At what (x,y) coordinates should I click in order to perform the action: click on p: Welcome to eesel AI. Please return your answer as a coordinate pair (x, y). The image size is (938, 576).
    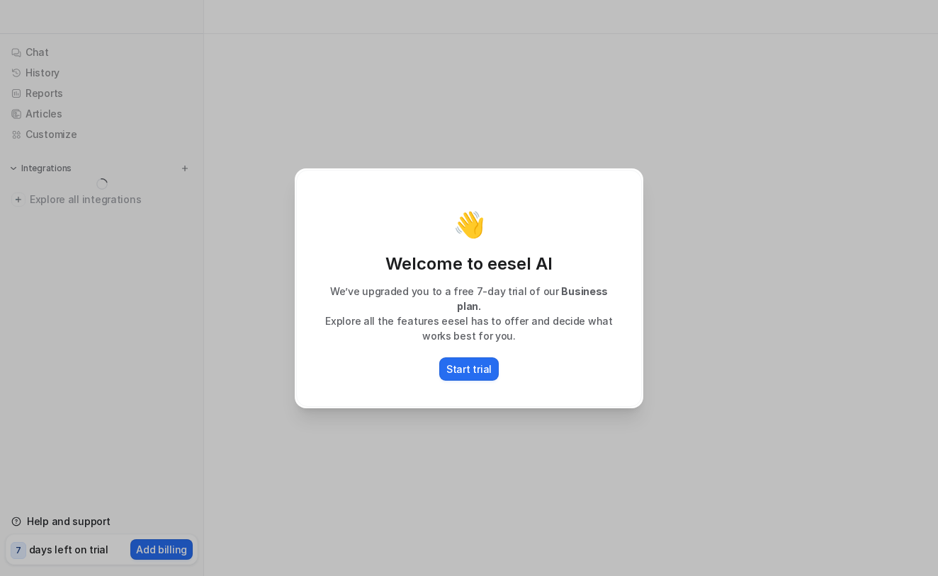
    Looking at the image, I should click on (469, 264).